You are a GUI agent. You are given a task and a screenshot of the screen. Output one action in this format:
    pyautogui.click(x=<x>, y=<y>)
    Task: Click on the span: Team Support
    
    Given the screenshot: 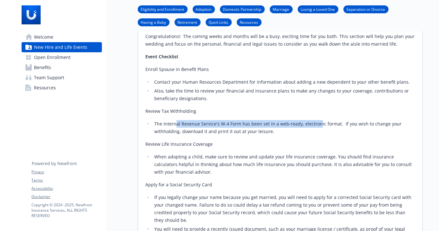 What is the action you would take?
    pyautogui.click(x=49, y=78)
    